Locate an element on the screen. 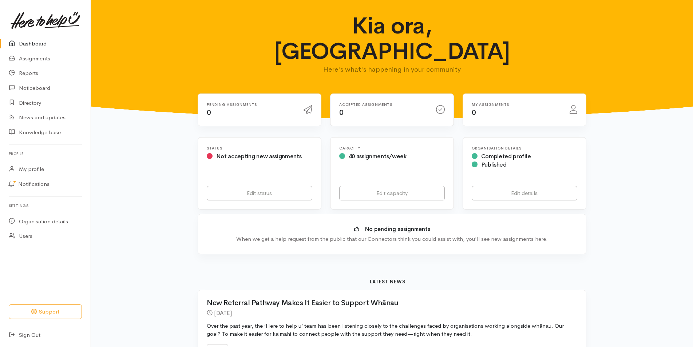 This screenshot has height=347, width=693. h6: My assignments is located at coordinates (516, 104).